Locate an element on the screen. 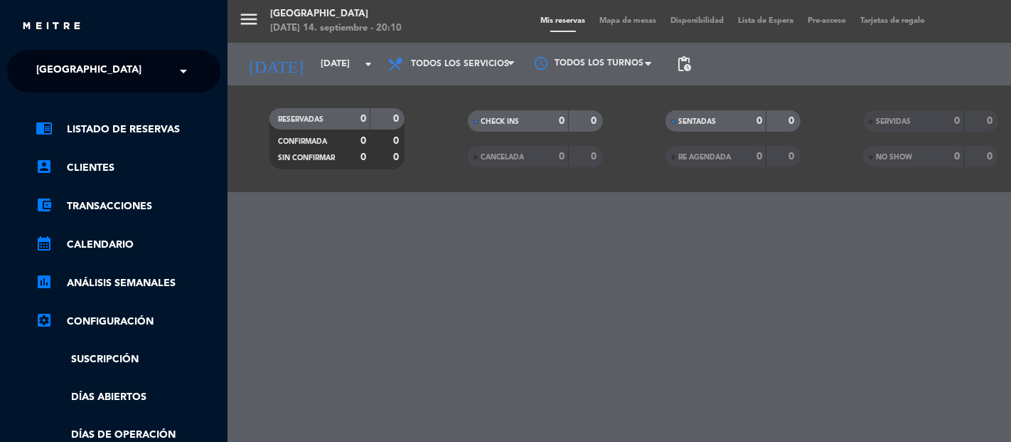 The width and height of the screenshot is (1011, 442). img: MEITRE is located at coordinates (51, 26).